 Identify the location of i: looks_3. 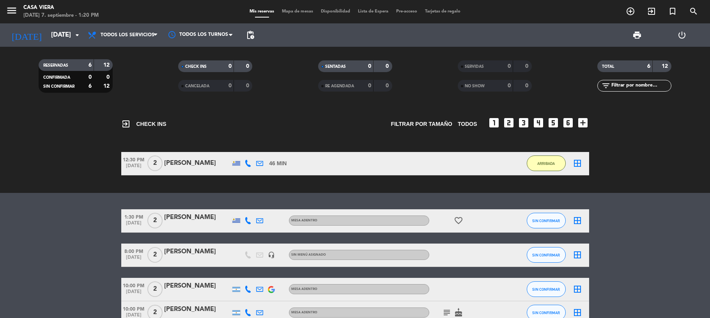
(523, 123).